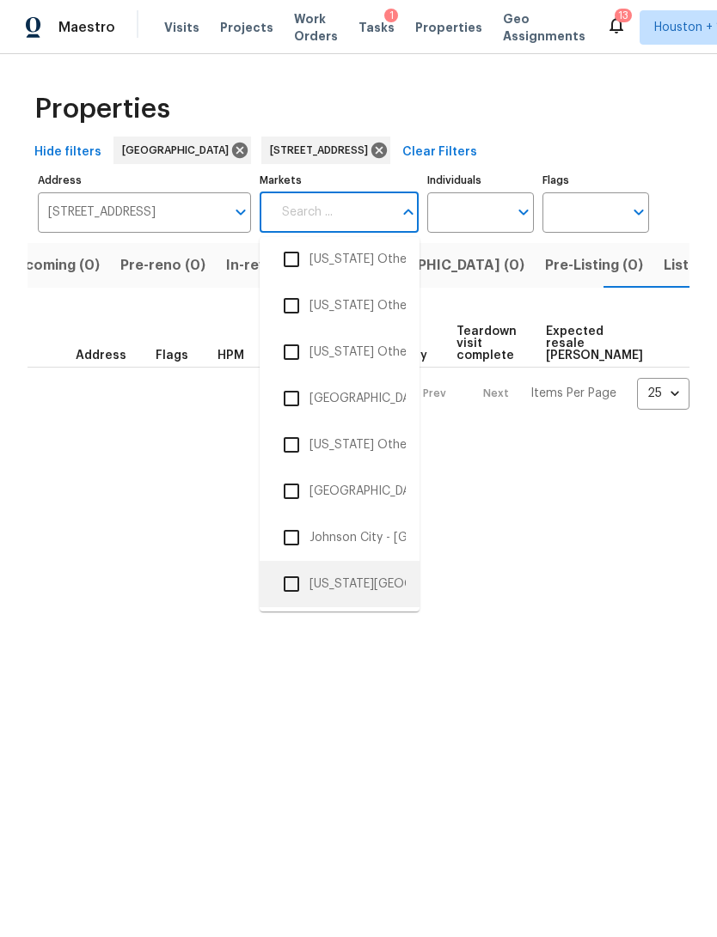 The height and width of the screenshot is (937, 717). Describe the element at coordinates (623, 15) in the screenshot. I see `div: 13` at that location.